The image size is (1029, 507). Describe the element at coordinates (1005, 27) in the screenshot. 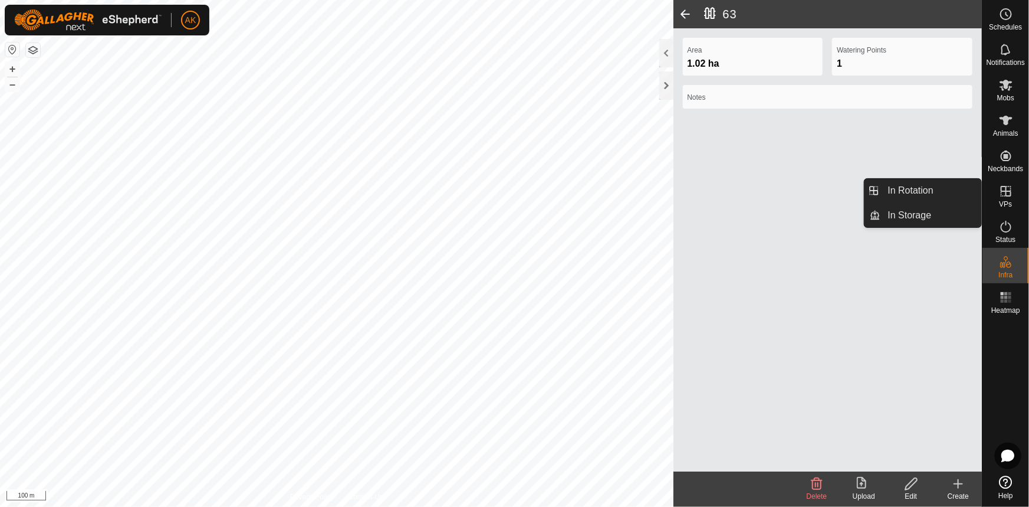

I see `span: Schedules` at that location.